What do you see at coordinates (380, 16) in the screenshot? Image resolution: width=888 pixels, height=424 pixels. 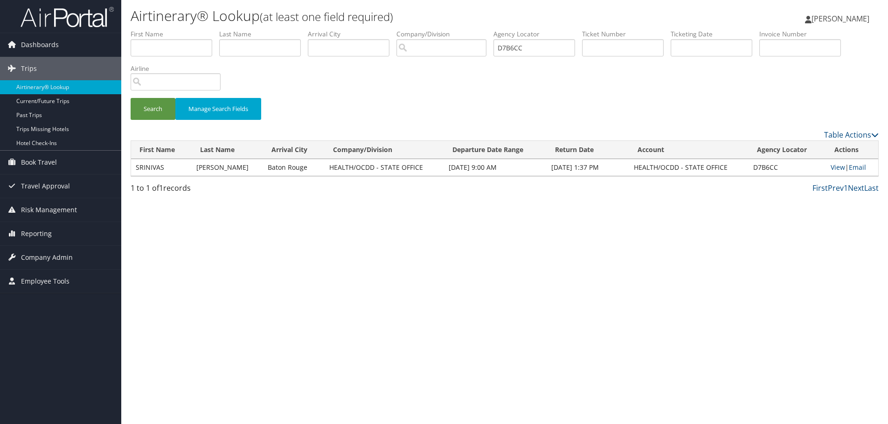 I see `h1: Airtinerary® Lookup` at bounding box center [380, 16].